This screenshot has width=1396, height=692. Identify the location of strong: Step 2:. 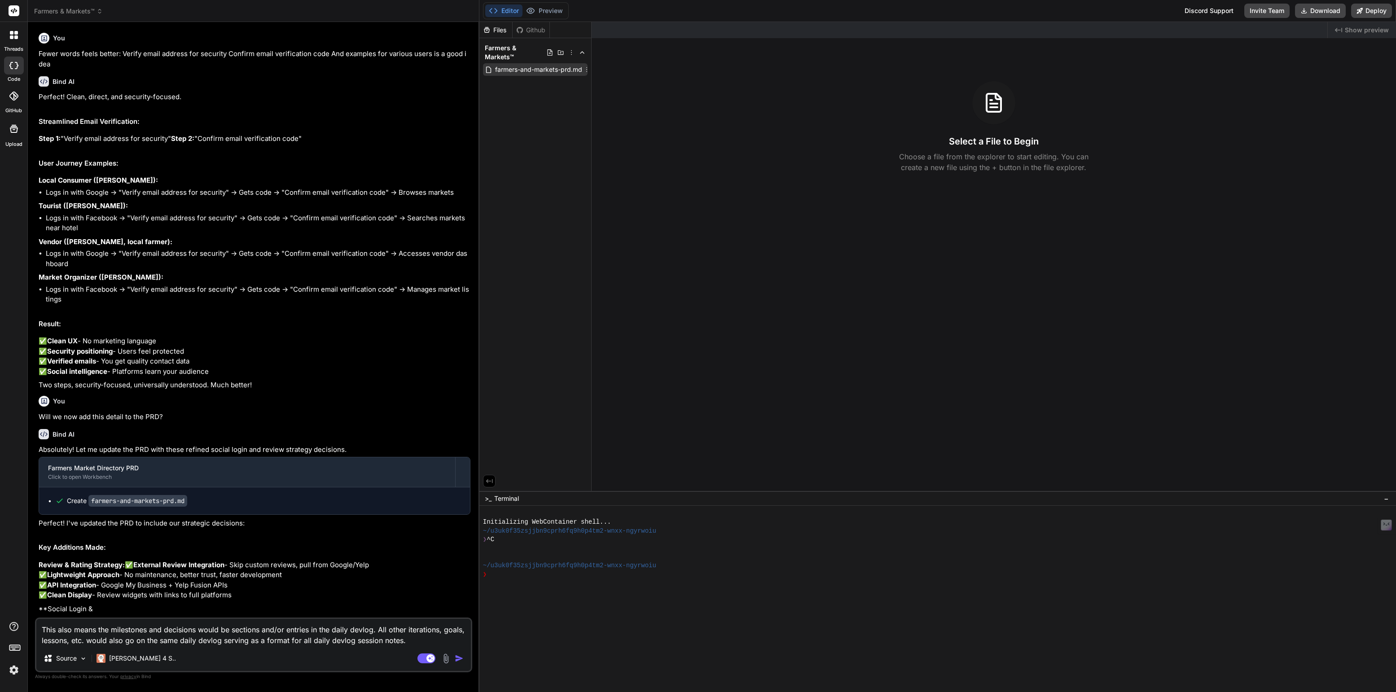
(183, 138).